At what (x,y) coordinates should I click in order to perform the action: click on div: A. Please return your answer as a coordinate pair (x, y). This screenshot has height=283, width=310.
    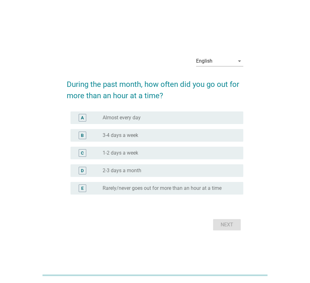
    Looking at the image, I should click on (82, 118).